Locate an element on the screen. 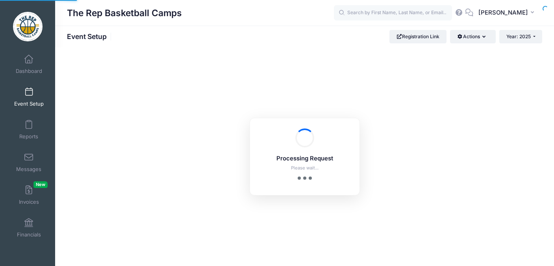  span: Dashboard is located at coordinates (29, 71).